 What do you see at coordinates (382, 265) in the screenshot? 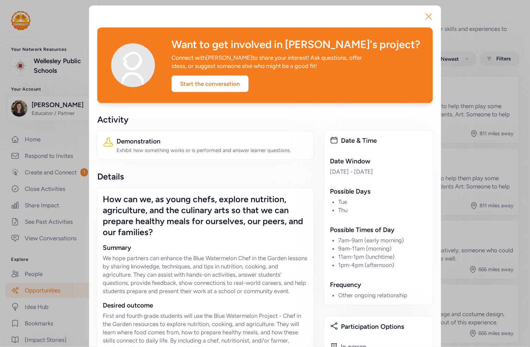
I see `li: 1pm-4pm (afternoon)` at bounding box center [382, 265].